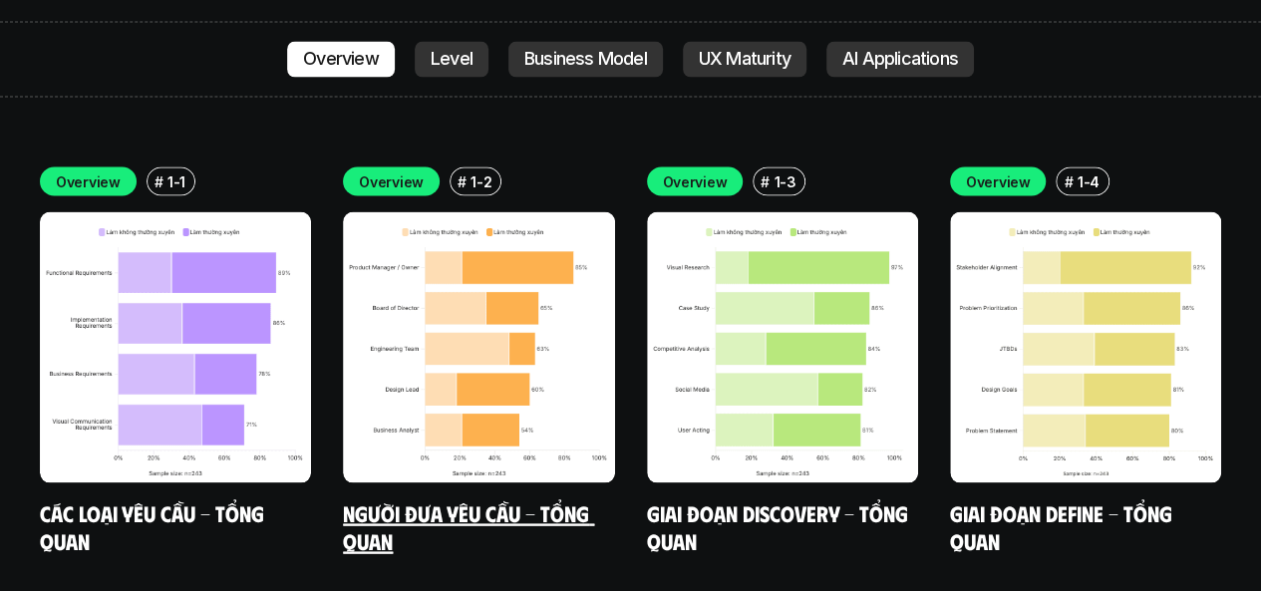 This screenshot has height=591, width=1261. What do you see at coordinates (779, 525) in the screenshot?
I see `a: Giai đoạn Discovery - Tổng quan` at bounding box center [779, 525].